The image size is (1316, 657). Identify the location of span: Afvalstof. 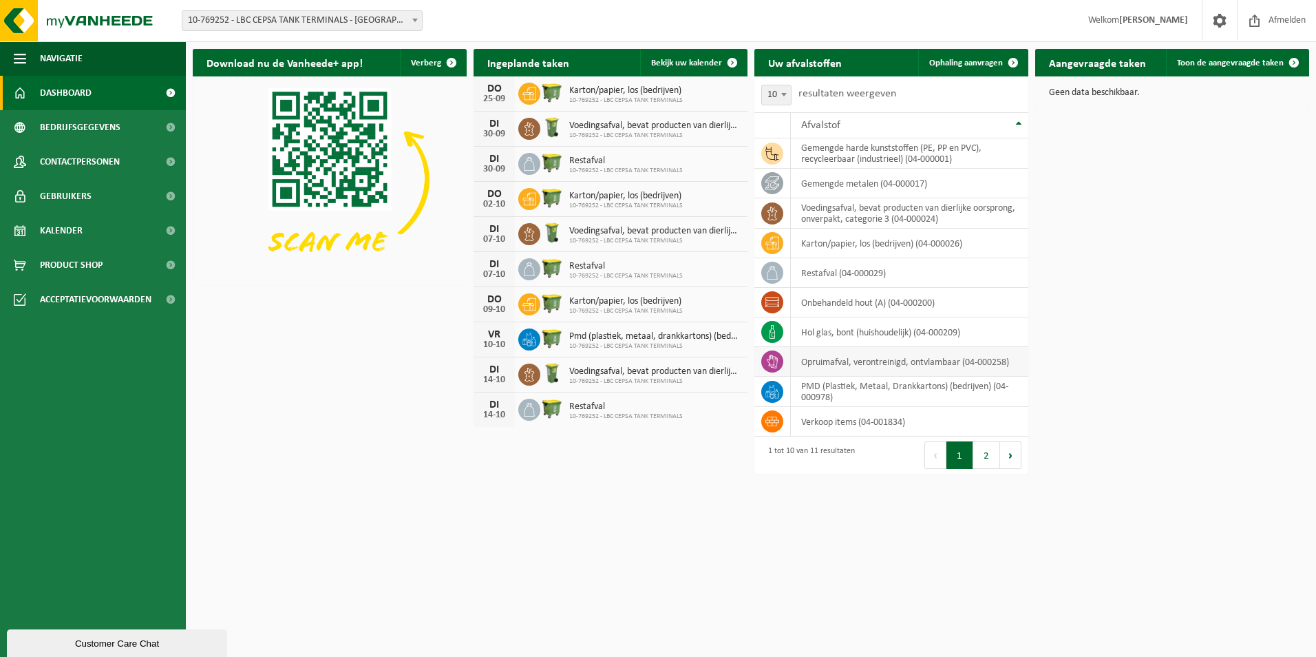
(821, 125).